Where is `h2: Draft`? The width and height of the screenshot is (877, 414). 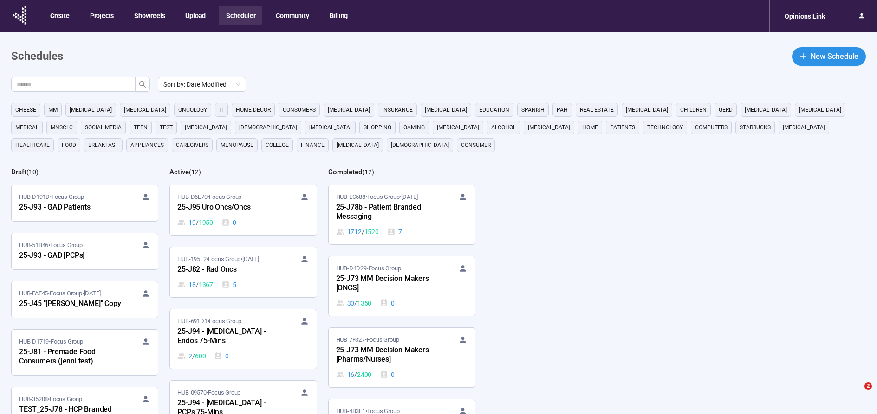 h2: Draft is located at coordinates (19, 172).